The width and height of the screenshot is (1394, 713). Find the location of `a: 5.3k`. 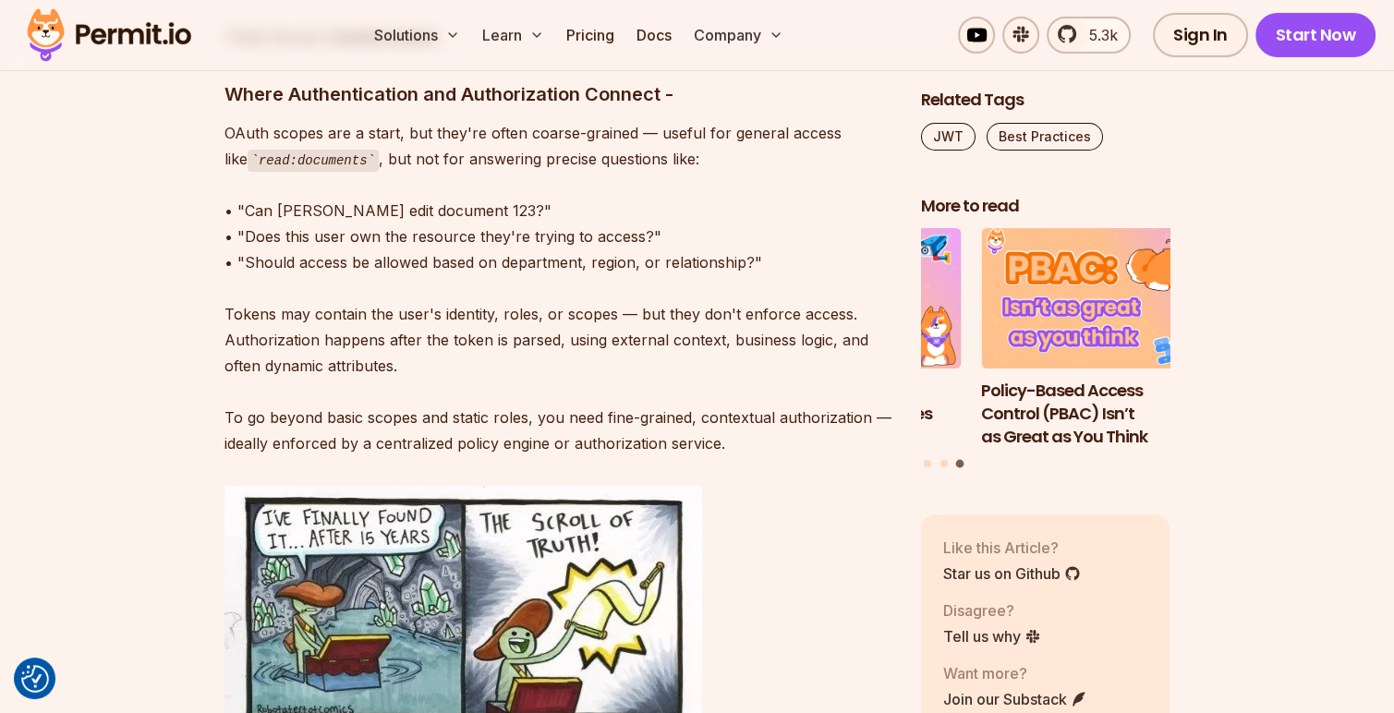

a: 5.3k is located at coordinates (1088, 35).